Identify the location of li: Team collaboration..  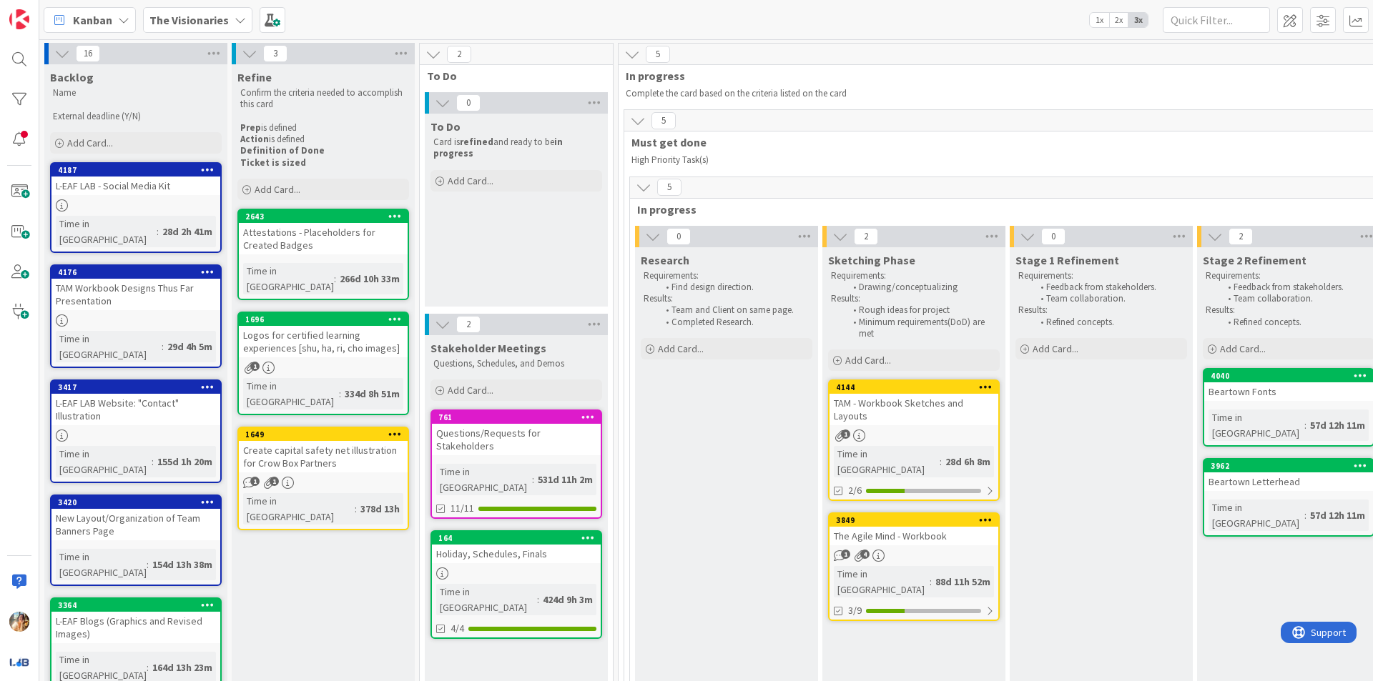
(1295, 299).